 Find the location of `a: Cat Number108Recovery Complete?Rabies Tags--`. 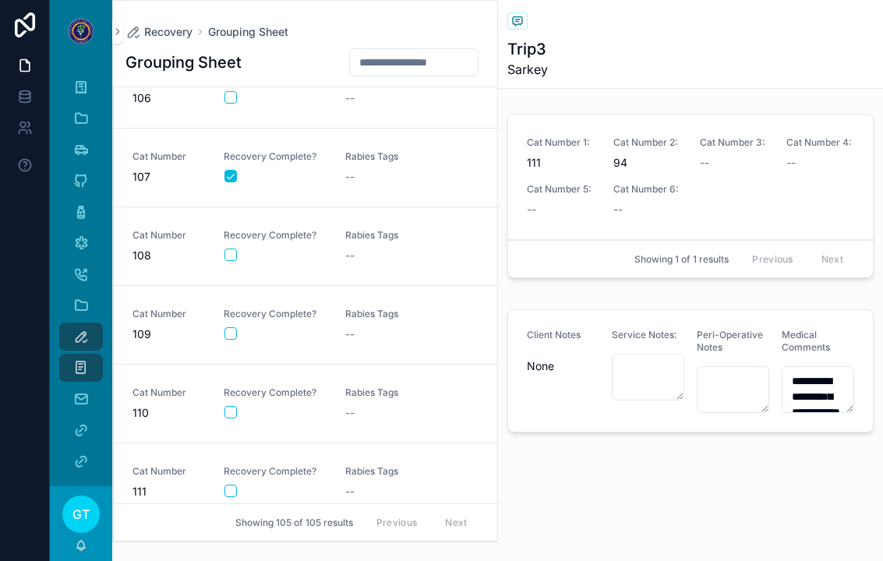

a: Cat Number108Recovery Complete?Rabies Tags-- is located at coordinates (305, 246).